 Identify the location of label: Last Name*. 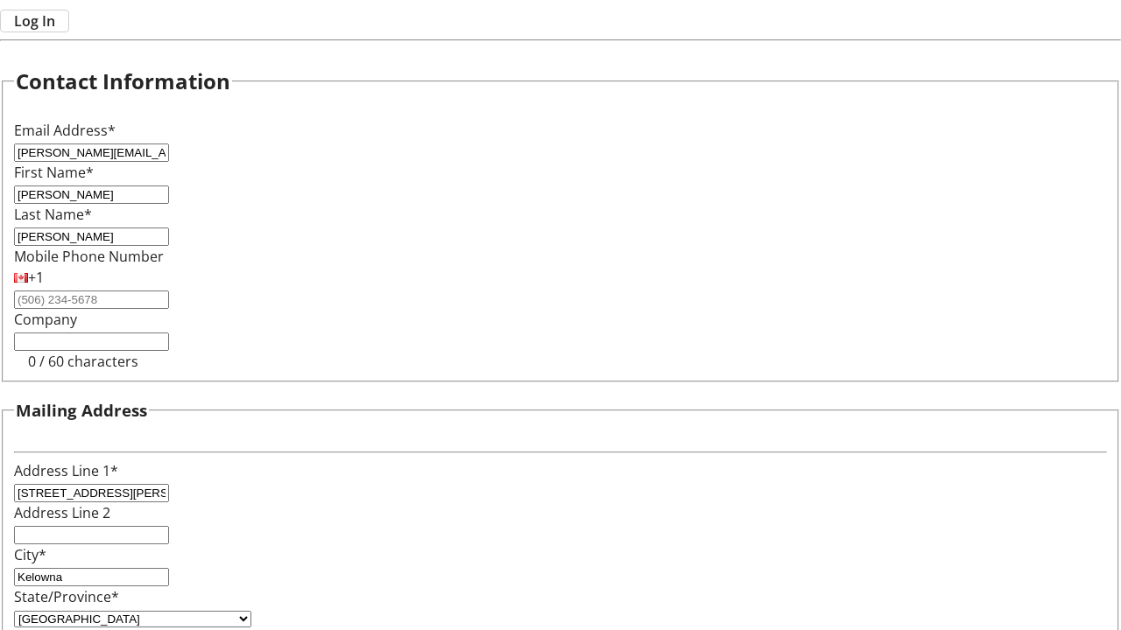
(53, 214).